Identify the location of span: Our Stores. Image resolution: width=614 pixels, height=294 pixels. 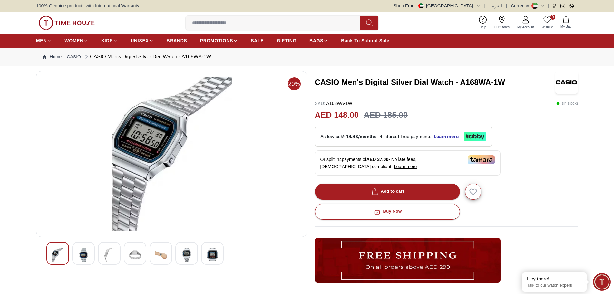
(502, 27).